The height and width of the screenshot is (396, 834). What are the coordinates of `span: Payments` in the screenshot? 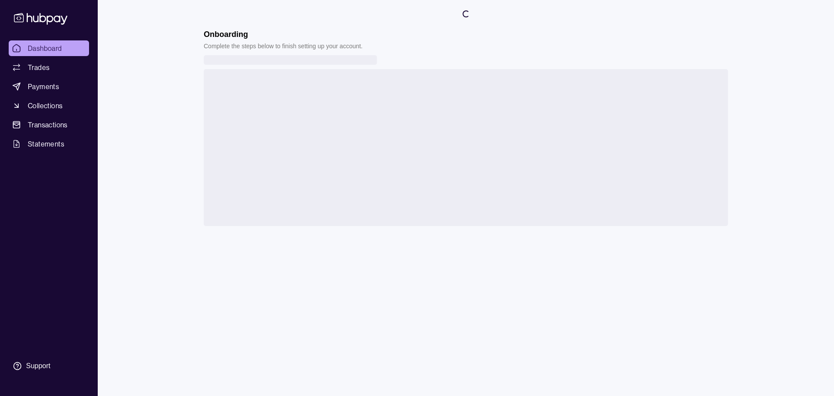 It's located at (43, 86).